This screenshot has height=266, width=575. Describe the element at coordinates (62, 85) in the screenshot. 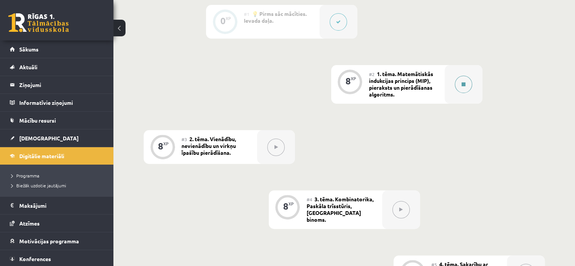

I see `legend: Ziņojumi` at that location.